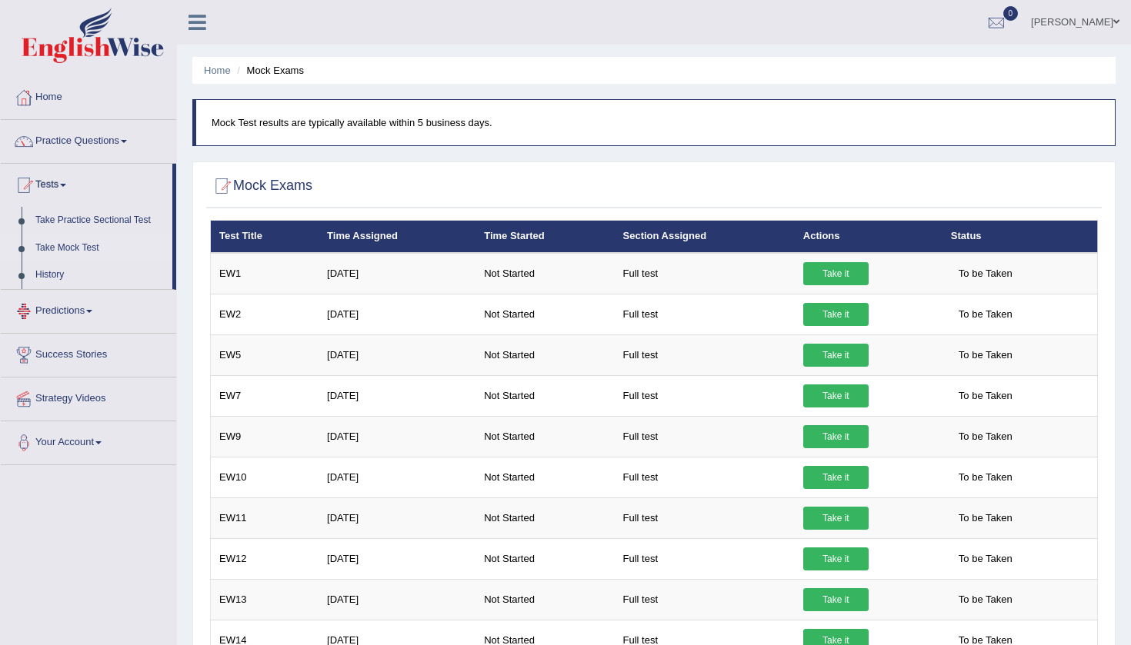  Describe the element at coordinates (100, 275) in the screenshot. I see `a: History` at that location.